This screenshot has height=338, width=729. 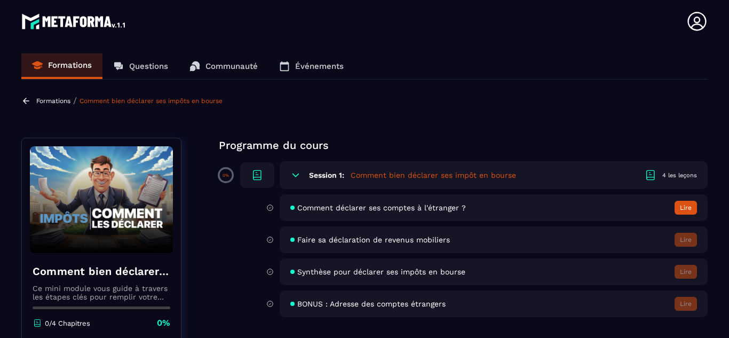 I want to click on p: Ce mini module vous guide à travers les étapes clés pour remplir votre déclaration d'impôts effic..., so click(x=101, y=292).